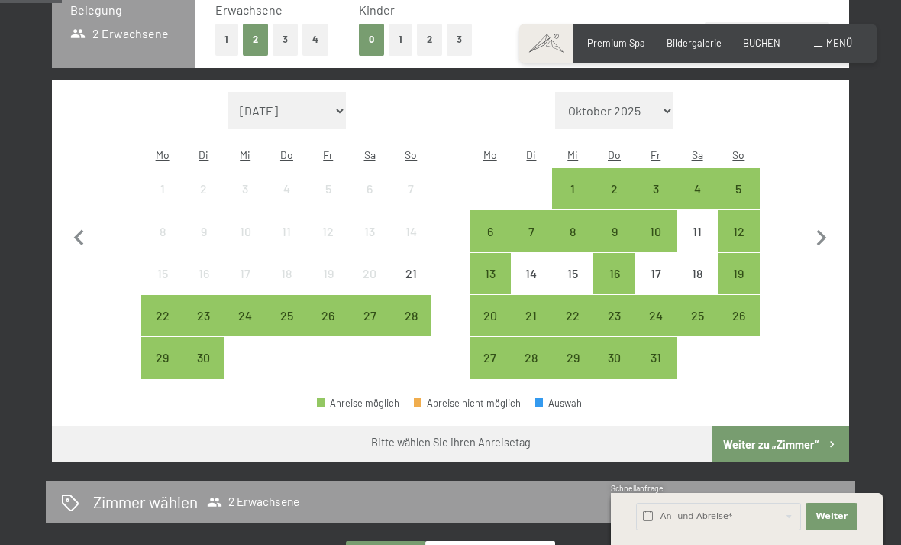 This screenshot has width=901, height=545. Describe the element at coordinates (656, 189) in the screenshot. I see `div: Fri Oct 03 2025` at that location.